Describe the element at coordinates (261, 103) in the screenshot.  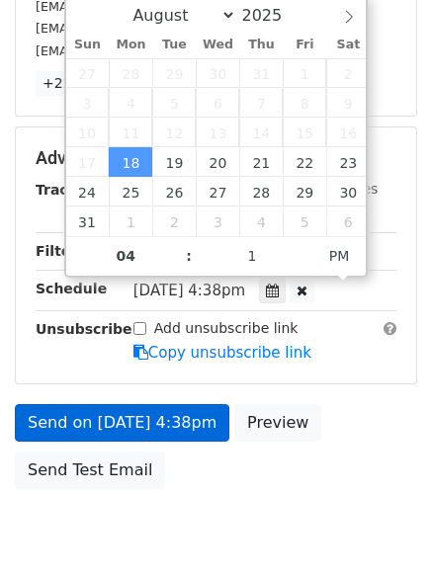
I see `span: August 7, 2025` at that location.